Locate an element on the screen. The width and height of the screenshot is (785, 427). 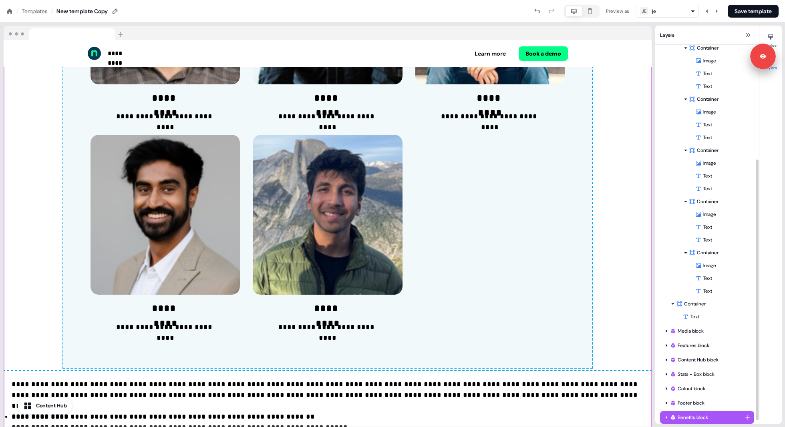
button: Book a demo is located at coordinates (543, 54).